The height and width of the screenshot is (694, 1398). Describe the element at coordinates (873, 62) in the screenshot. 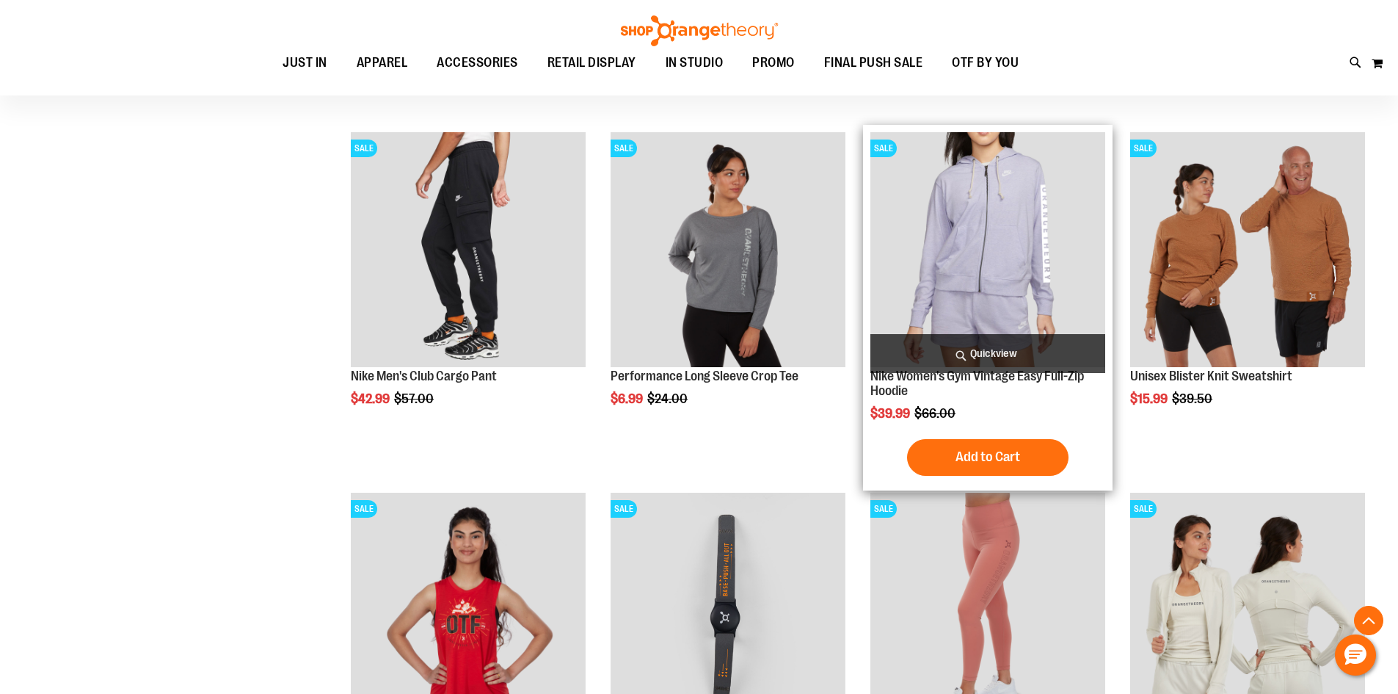

I see `a: FINAL PUSH SALE` at that location.